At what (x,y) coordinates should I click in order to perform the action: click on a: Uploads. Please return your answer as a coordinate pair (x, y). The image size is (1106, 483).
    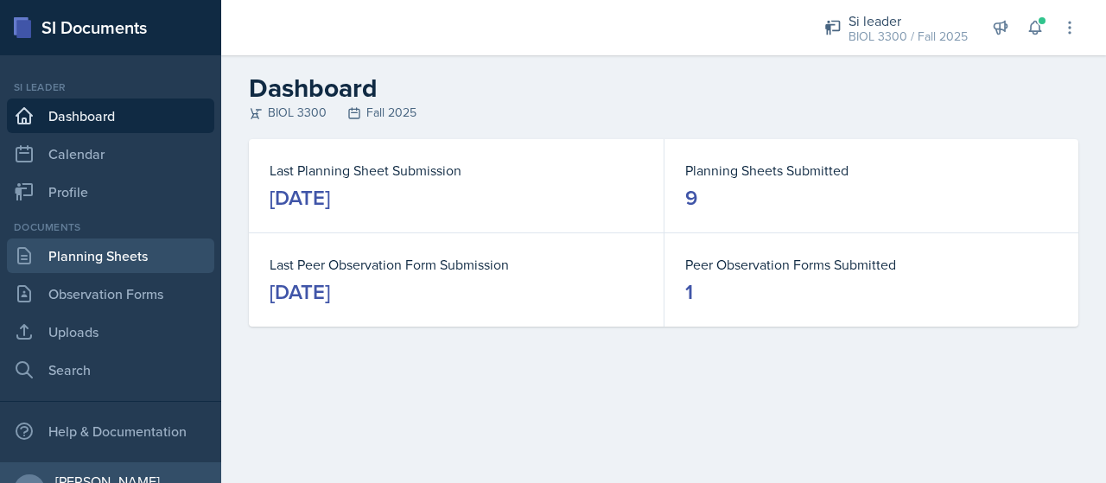
    Looking at the image, I should click on (111, 332).